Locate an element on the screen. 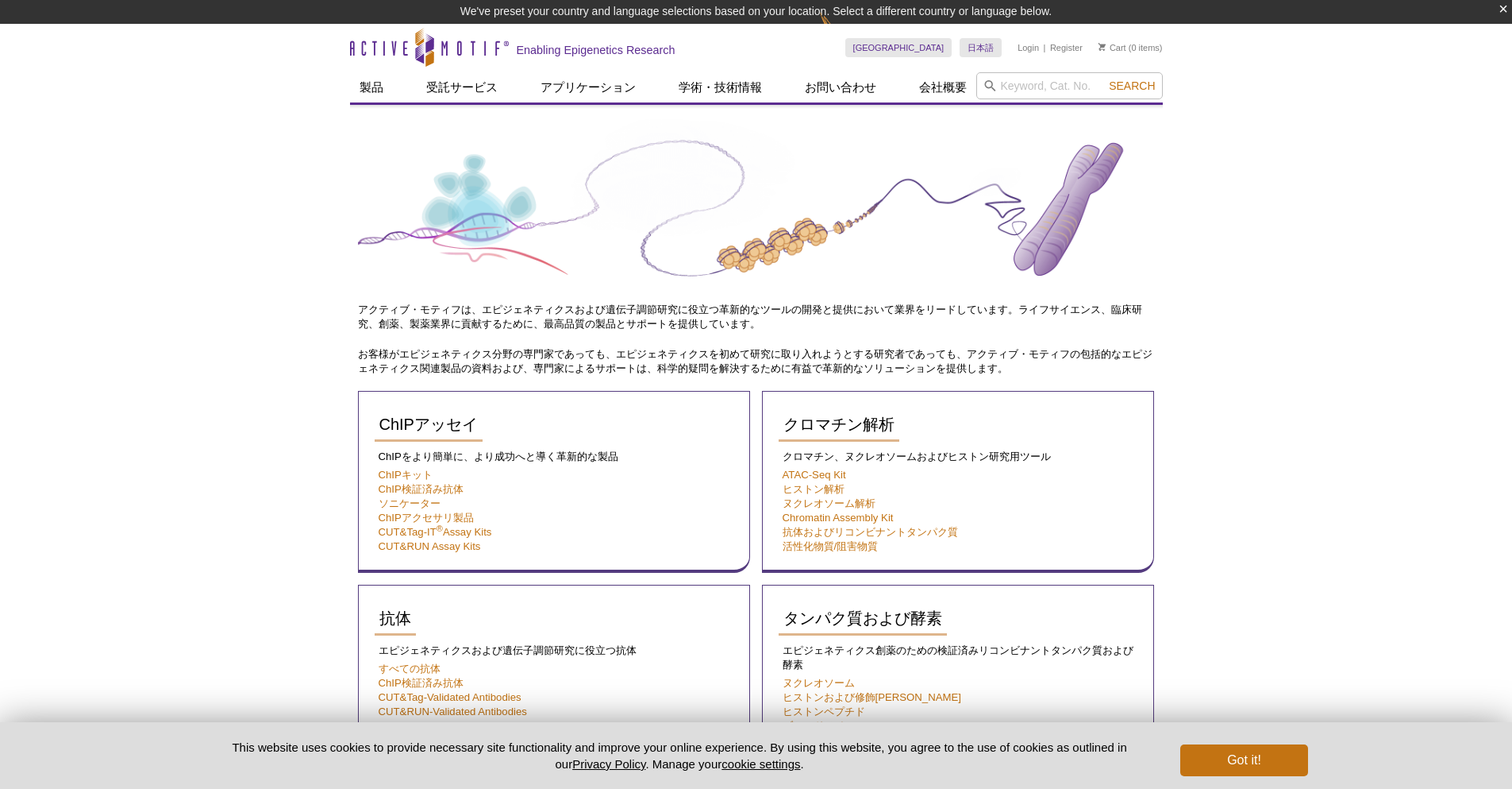  a: ChIPアクセサリ製品 is located at coordinates (426, 517).